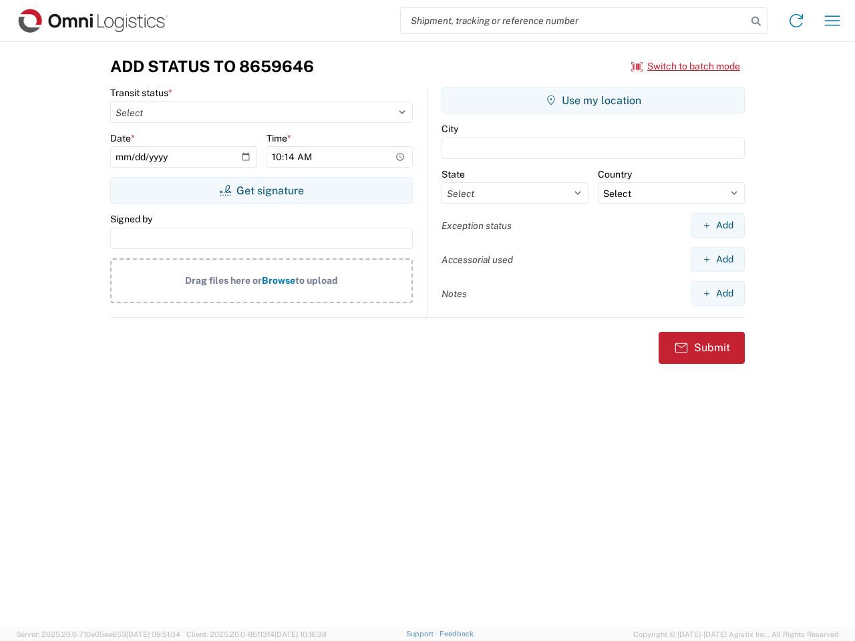 The image size is (855, 641). I want to click on button: Switch to batch mode, so click(685, 66).